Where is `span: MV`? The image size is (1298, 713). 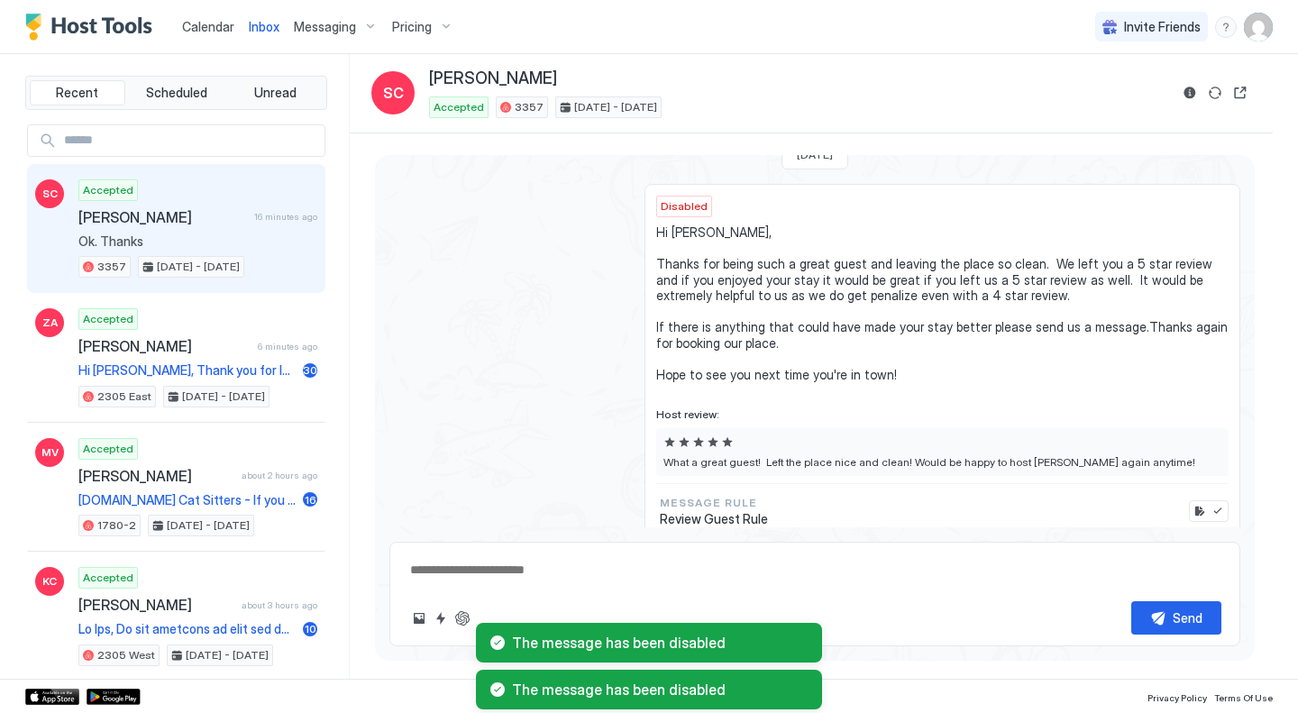
span: MV is located at coordinates (50, 453).